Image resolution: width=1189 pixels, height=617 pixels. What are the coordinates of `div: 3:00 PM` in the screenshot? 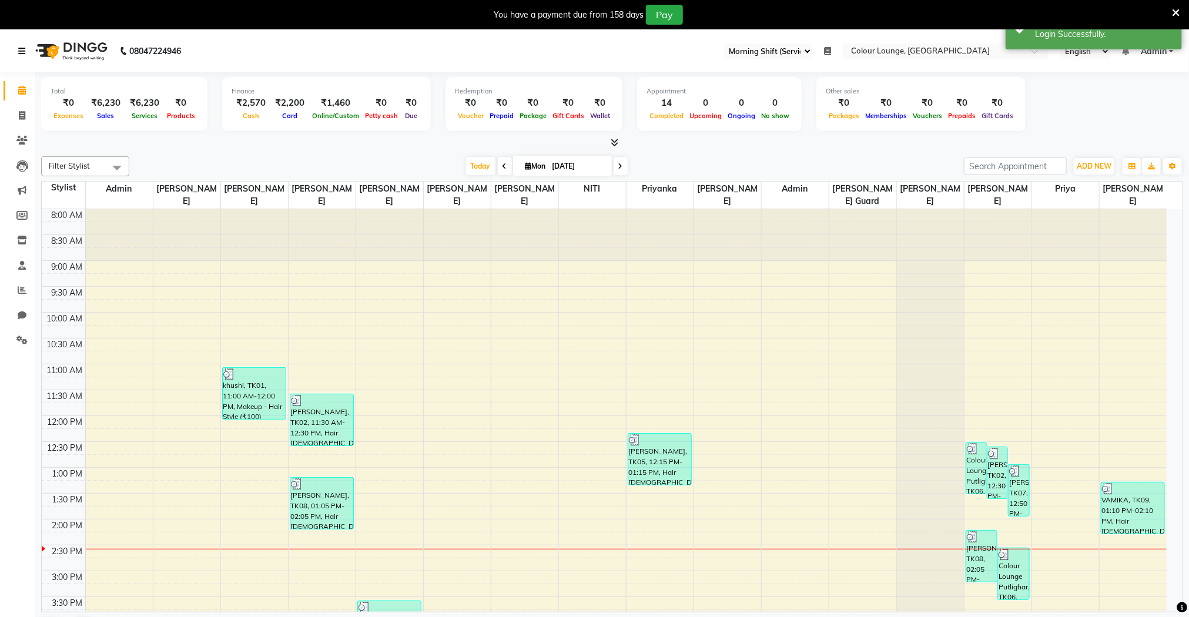 It's located at (68, 577).